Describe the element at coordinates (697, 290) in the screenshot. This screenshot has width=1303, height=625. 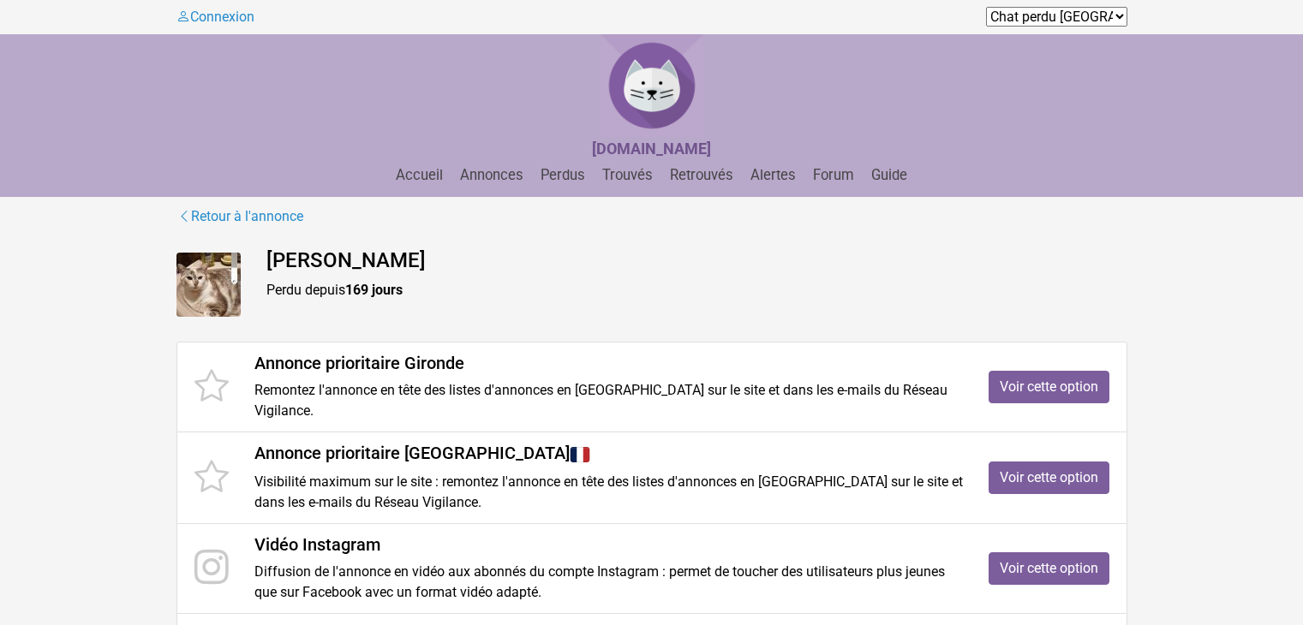
I see `p: Perdu depuis` at that location.